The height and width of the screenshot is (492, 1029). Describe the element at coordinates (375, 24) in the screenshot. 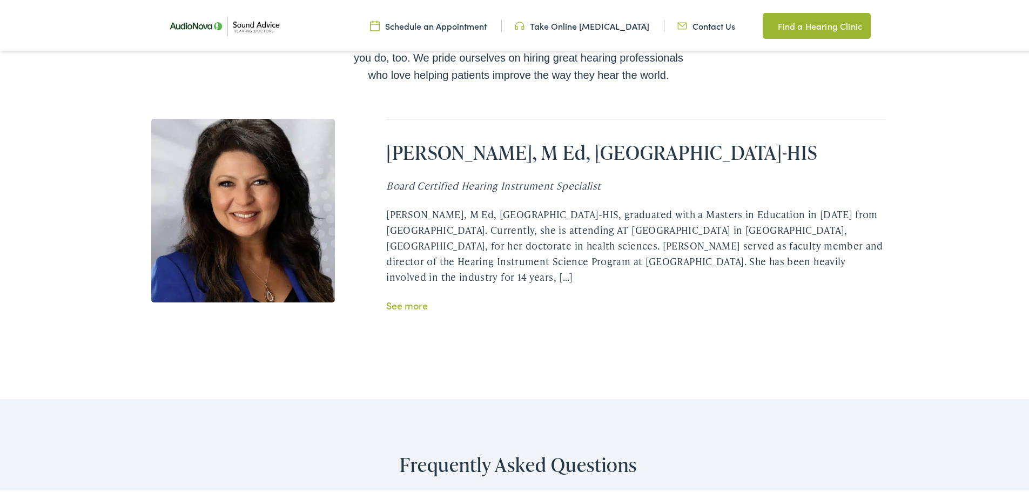

I see `img: Calendar icon in a unique green color, symbolizing scheduling or date-related features.` at that location.